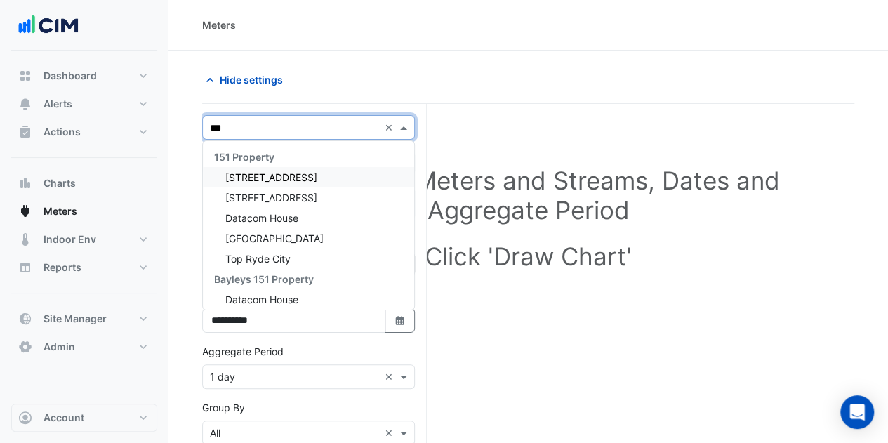  Describe the element at coordinates (528, 195) in the screenshot. I see `h1: Select Site, Meters and Streams, Dates and Aggregate Period` at that location.